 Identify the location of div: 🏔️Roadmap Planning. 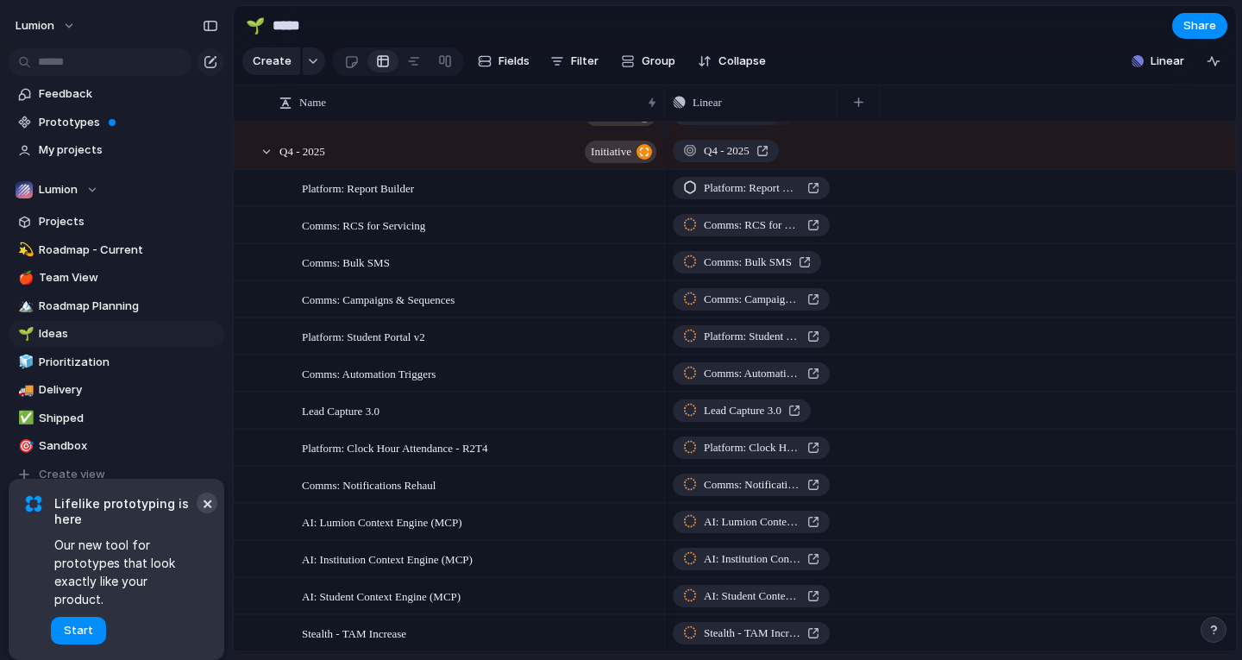
(116, 306).